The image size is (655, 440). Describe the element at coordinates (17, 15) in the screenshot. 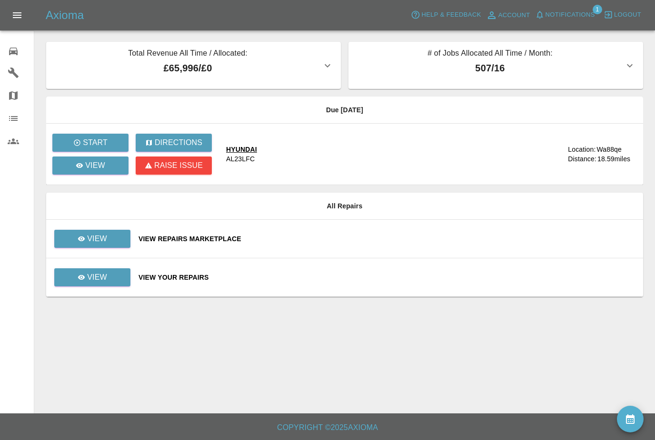

I see `button: Open drawer` at that location.